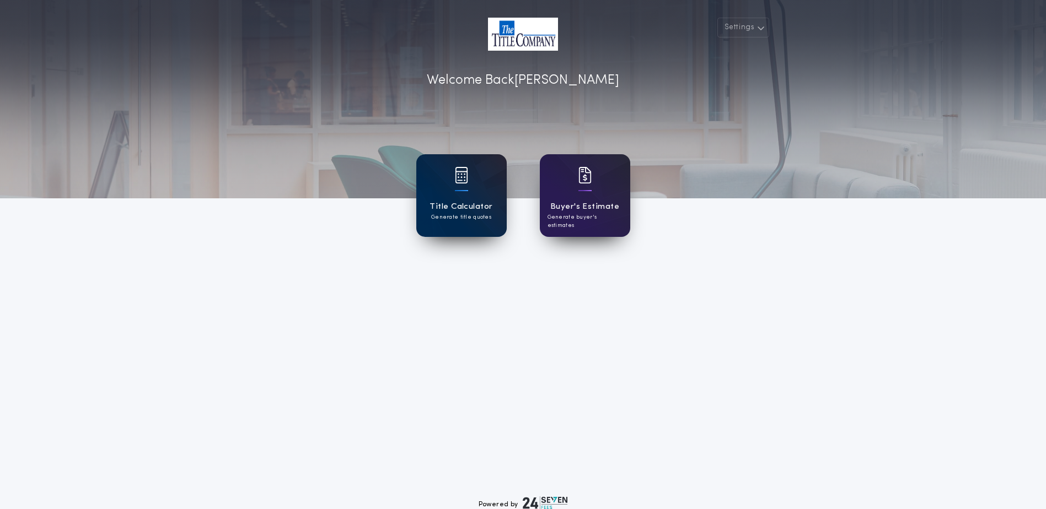 This screenshot has width=1046, height=509. I want to click on h1: Buyer's Estimate, so click(584, 207).